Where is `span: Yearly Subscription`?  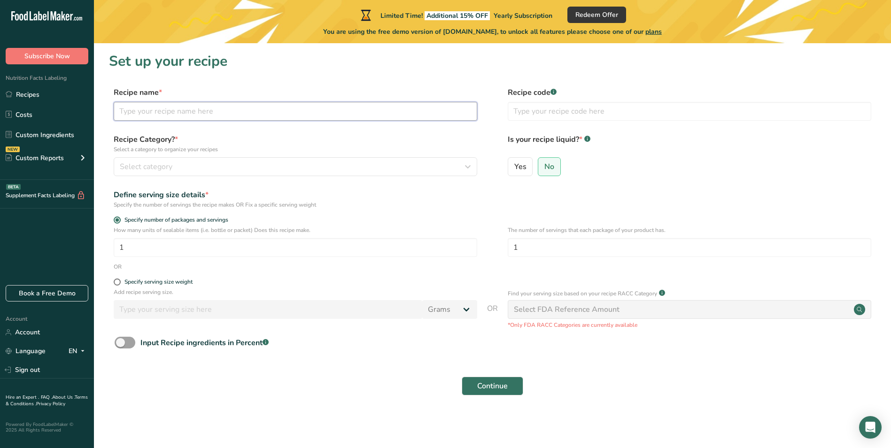 span: Yearly Subscription is located at coordinates (523, 15).